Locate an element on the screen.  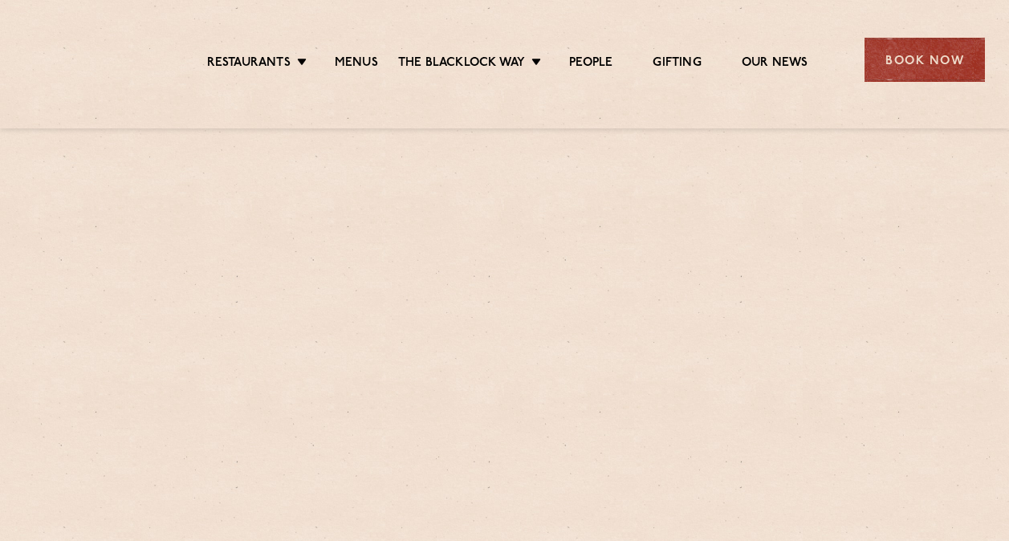
a: Our News is located at coordinates (775, 64).